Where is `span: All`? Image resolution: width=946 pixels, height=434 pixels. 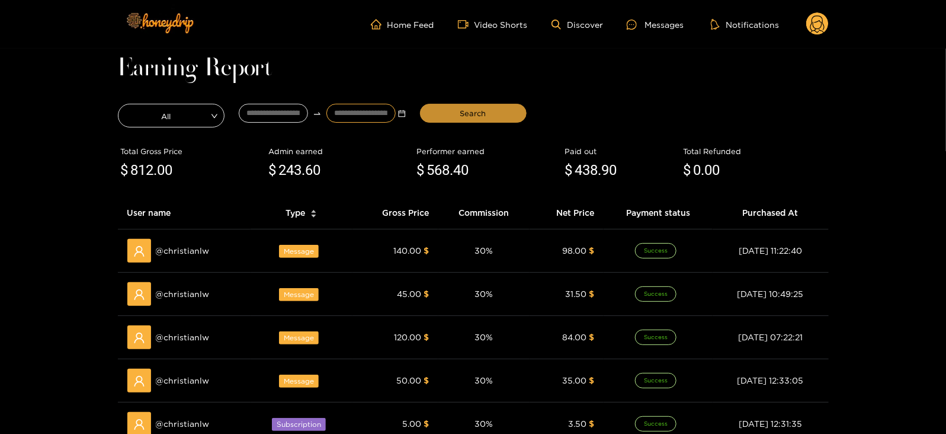 span: All is located at coordinates (171, 116).